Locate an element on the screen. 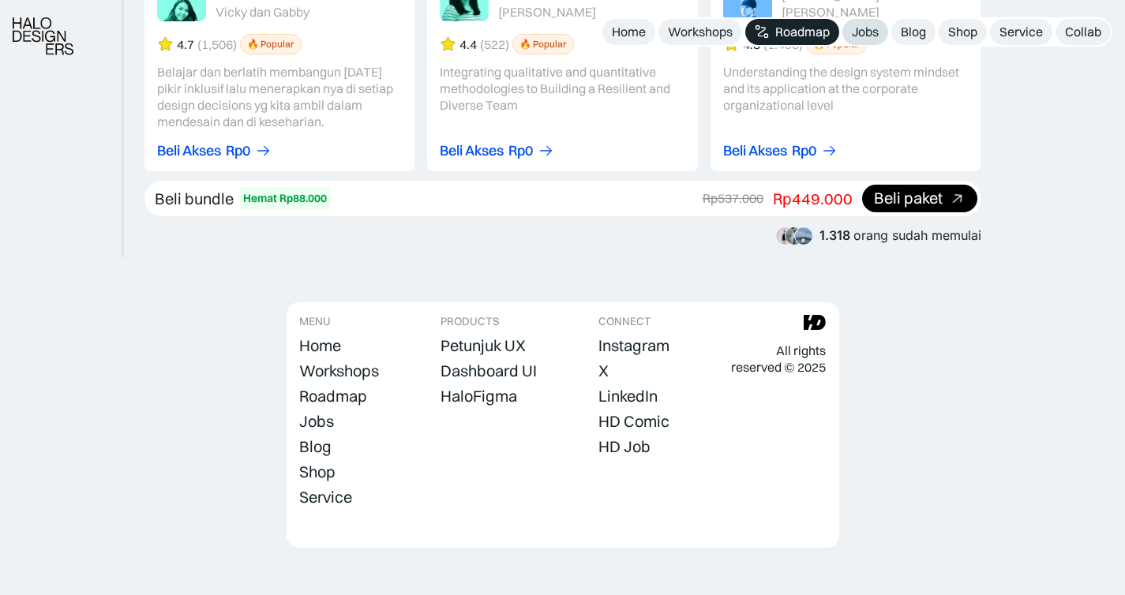 This screenshot has height=595, width=1125. a: Dashboard UI is located at coordinates (489, 371).